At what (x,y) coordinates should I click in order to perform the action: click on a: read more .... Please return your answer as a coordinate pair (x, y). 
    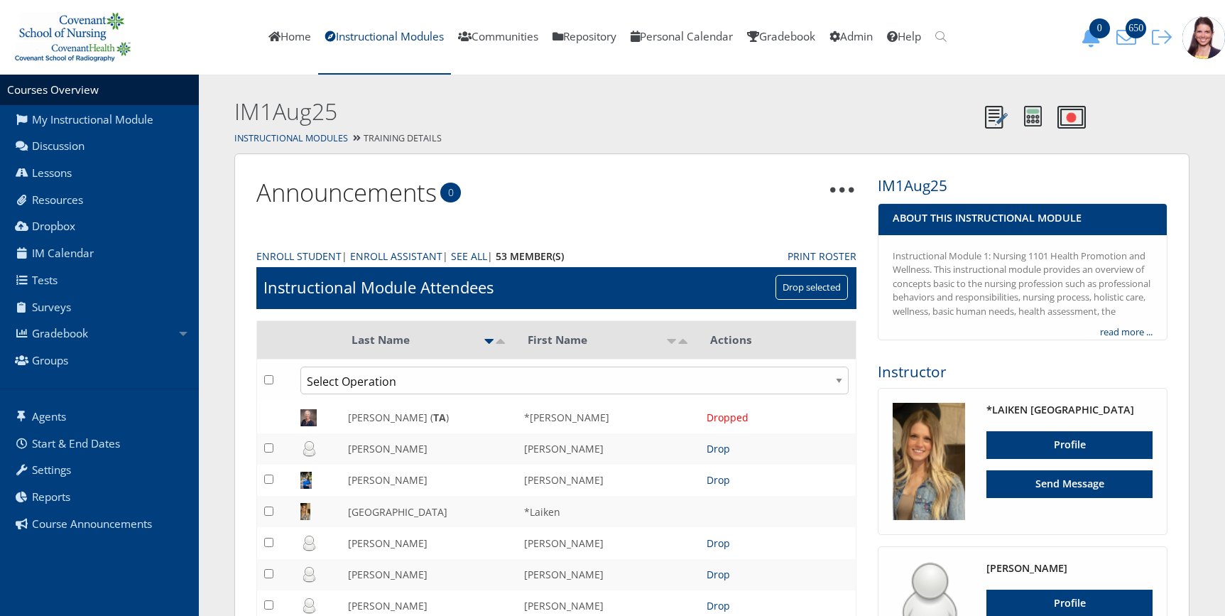
    Looking at the image, I should click on (1126, 332).